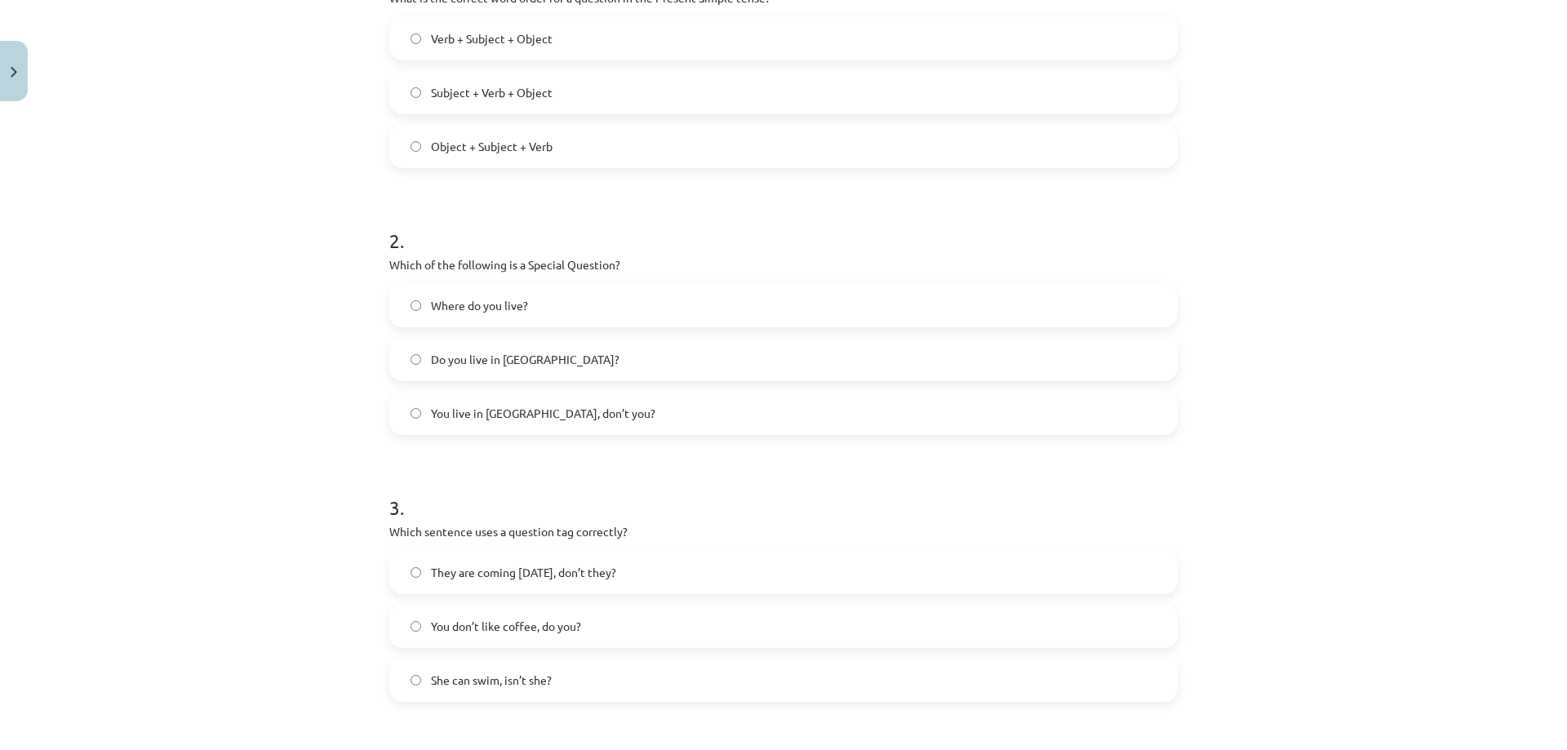 This screenshot has height=750, width=1567. Describe the element at coordinates (479, 305) in the screenshot. I see `span: Where do you live?` at that location.